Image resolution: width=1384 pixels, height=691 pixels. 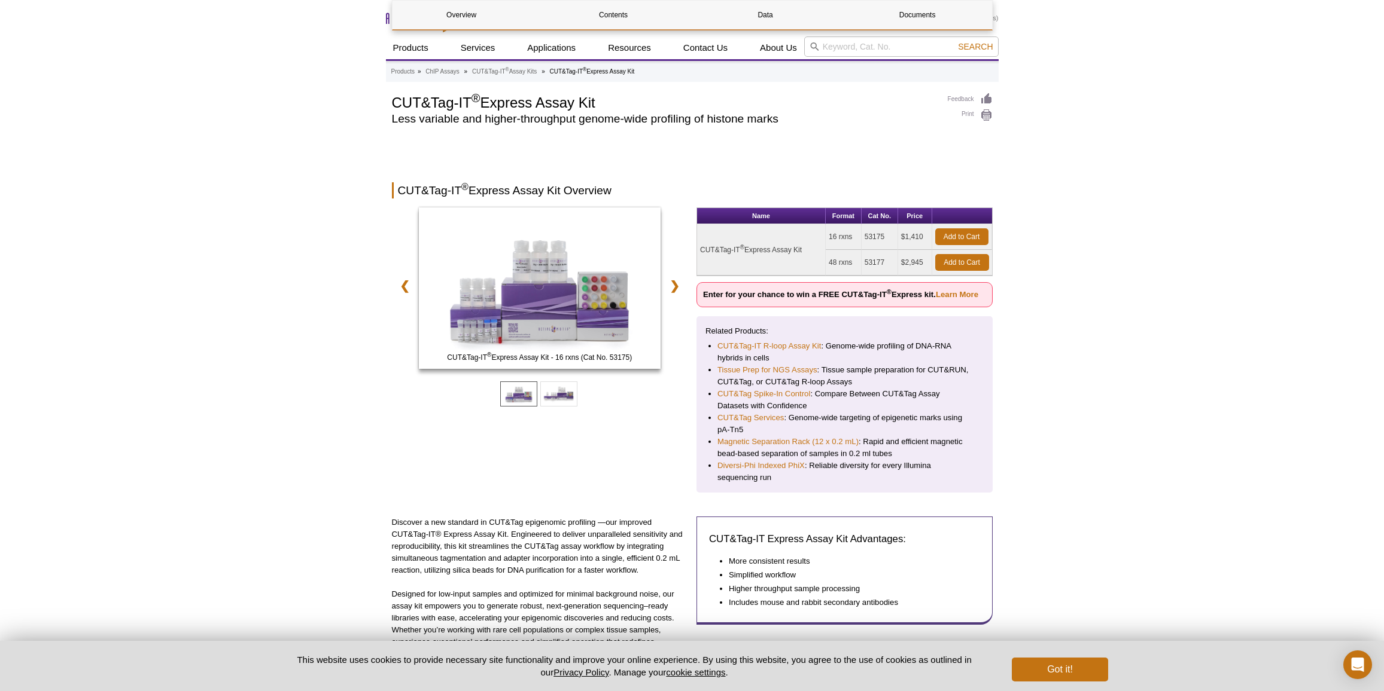 I want to click on li: : Rapid and efficient magnetic bead-based separation of samples in 0.2 ml tubes, so click(x=844, y=448).